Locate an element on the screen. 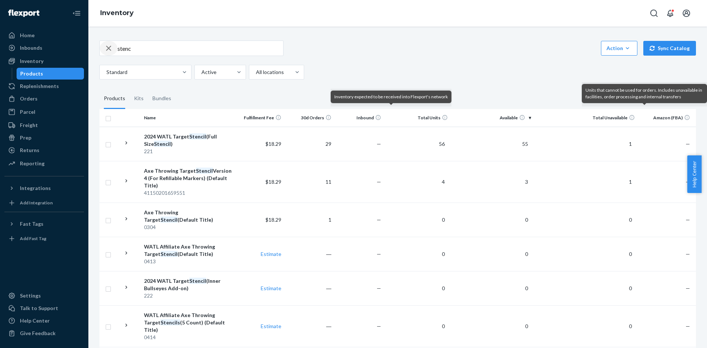 The height and width of the screenshot is (348, 707). div: Give Feedback is located at coordinates (38, 333).